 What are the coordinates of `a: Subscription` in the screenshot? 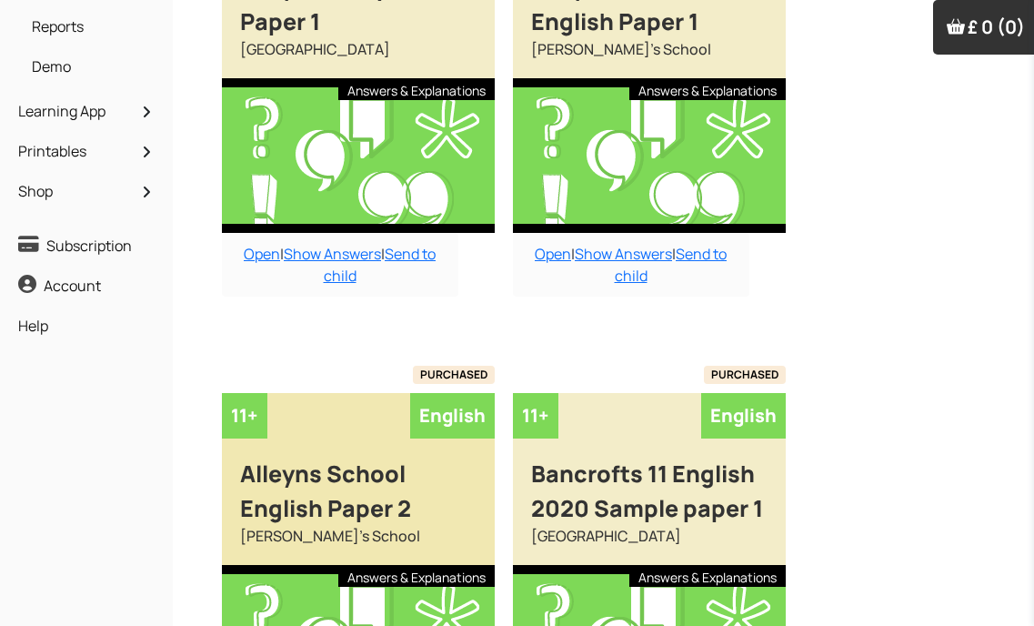 It's located at (86, 246).